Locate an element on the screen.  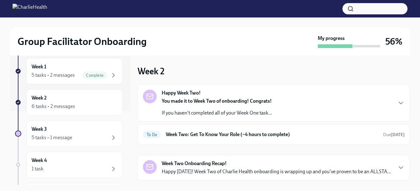
h6: Week 1 is located at coordinates (39, 67).